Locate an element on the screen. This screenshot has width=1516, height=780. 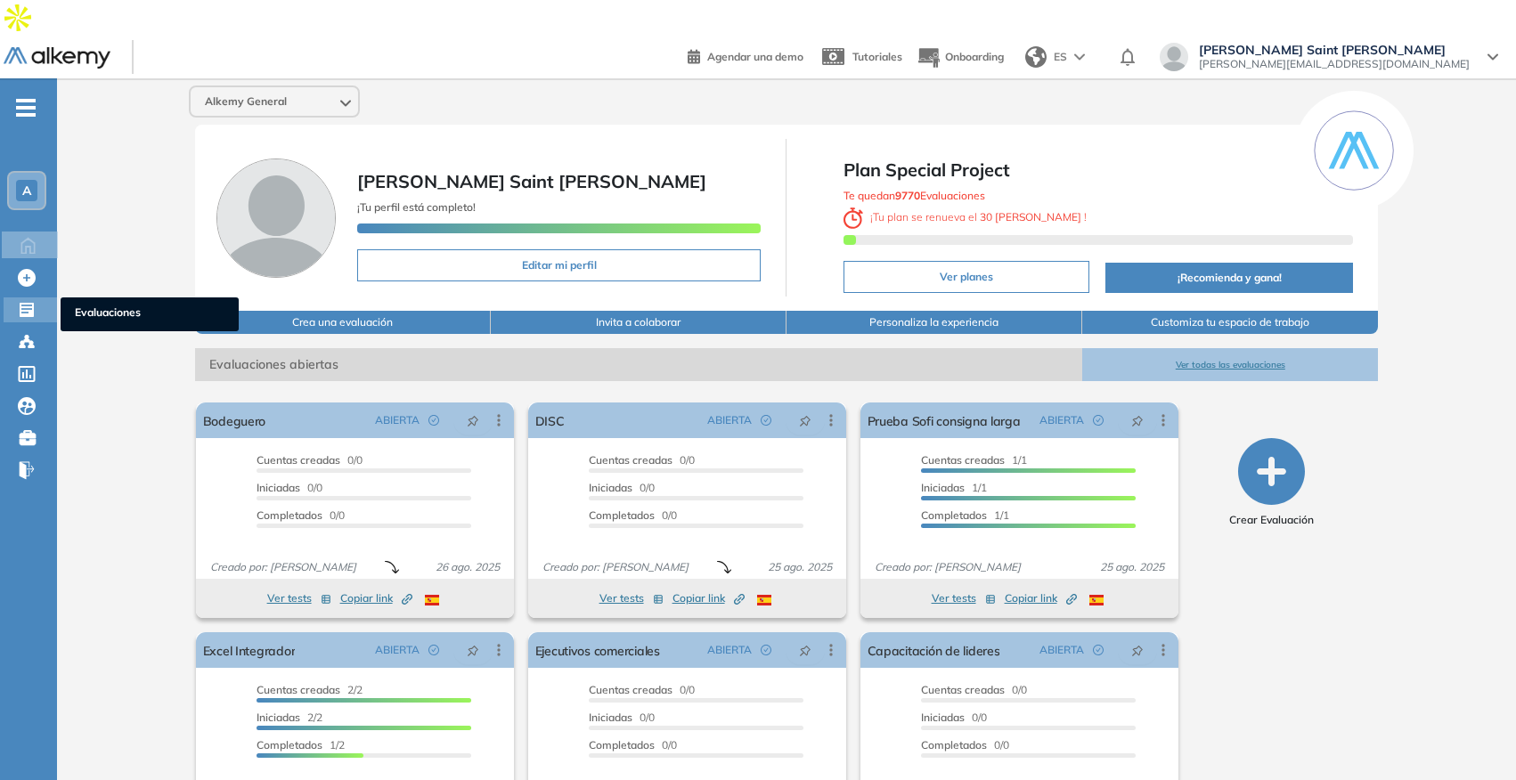
span: ES is located at coordinates (1060, 57).